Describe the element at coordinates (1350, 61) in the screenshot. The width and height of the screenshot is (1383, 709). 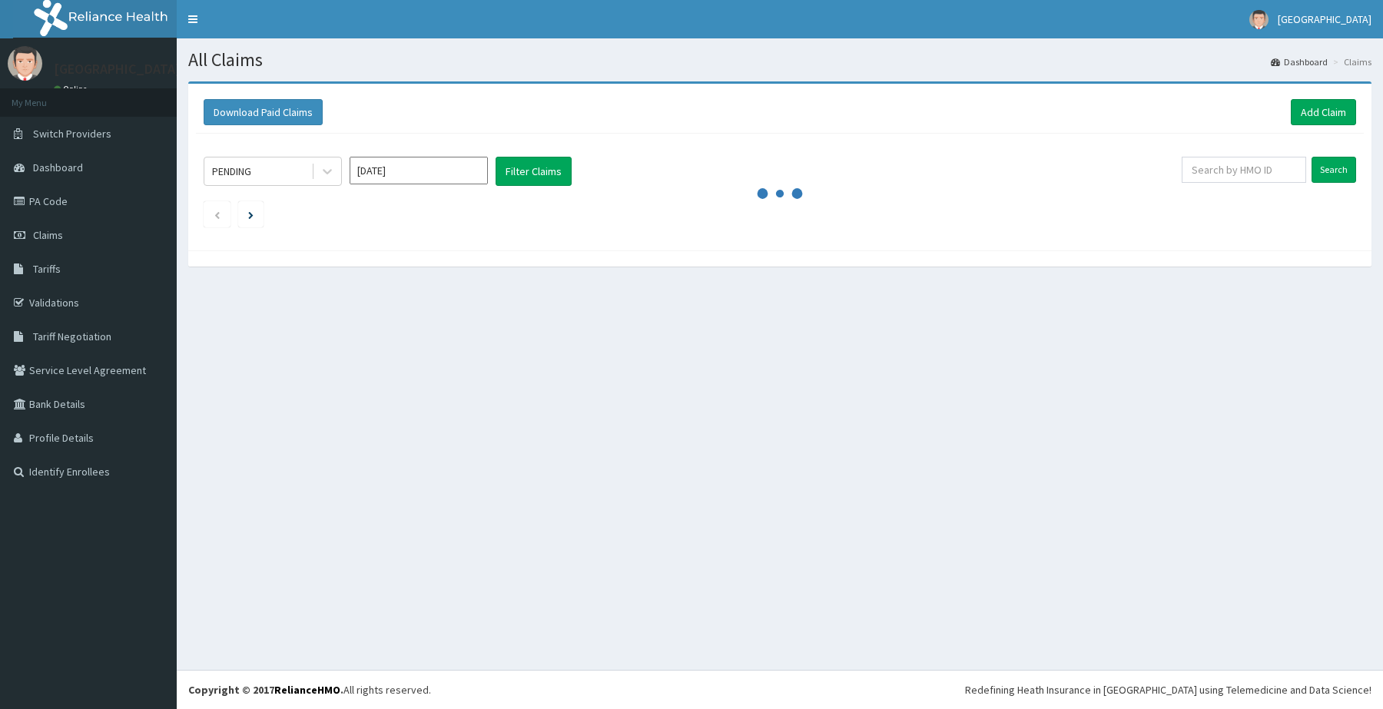
I see `li: Claims` at that location.